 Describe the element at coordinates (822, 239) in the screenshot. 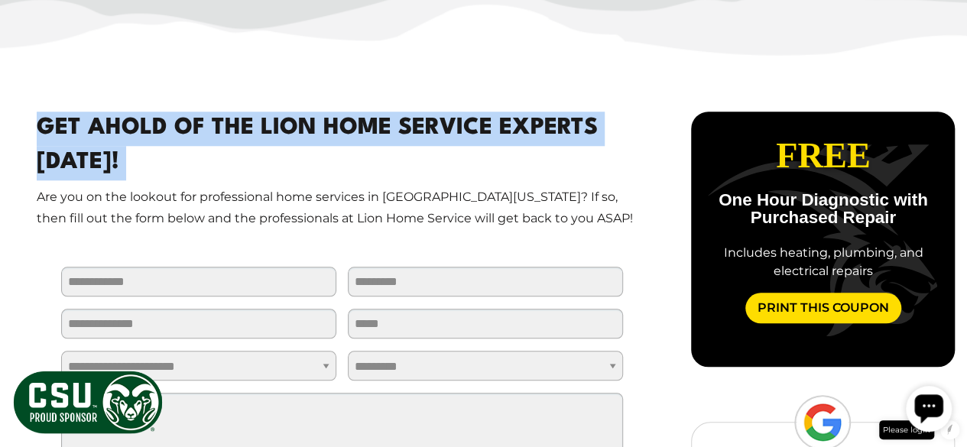

I see `div: carousel` at that location.